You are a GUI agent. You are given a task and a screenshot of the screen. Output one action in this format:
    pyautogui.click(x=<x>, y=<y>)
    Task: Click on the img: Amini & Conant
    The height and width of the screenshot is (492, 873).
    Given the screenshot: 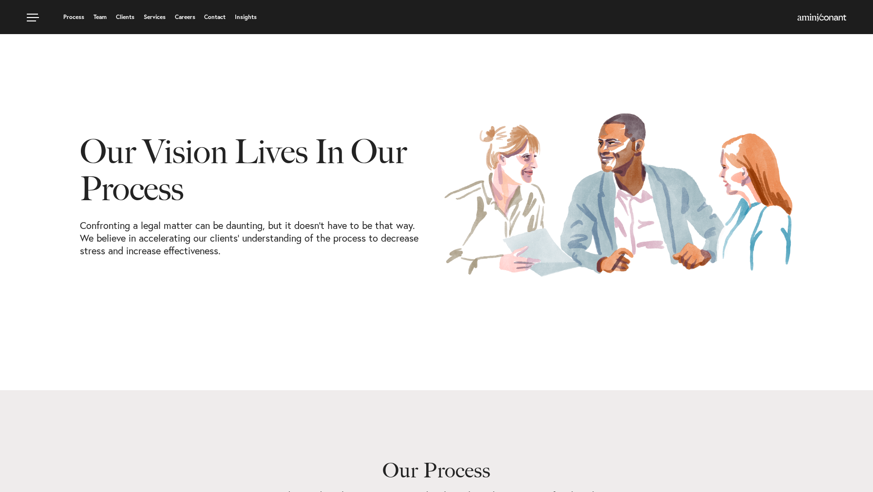 What is the action you would take?
    pyautogui.click(x=822, y=18)
    